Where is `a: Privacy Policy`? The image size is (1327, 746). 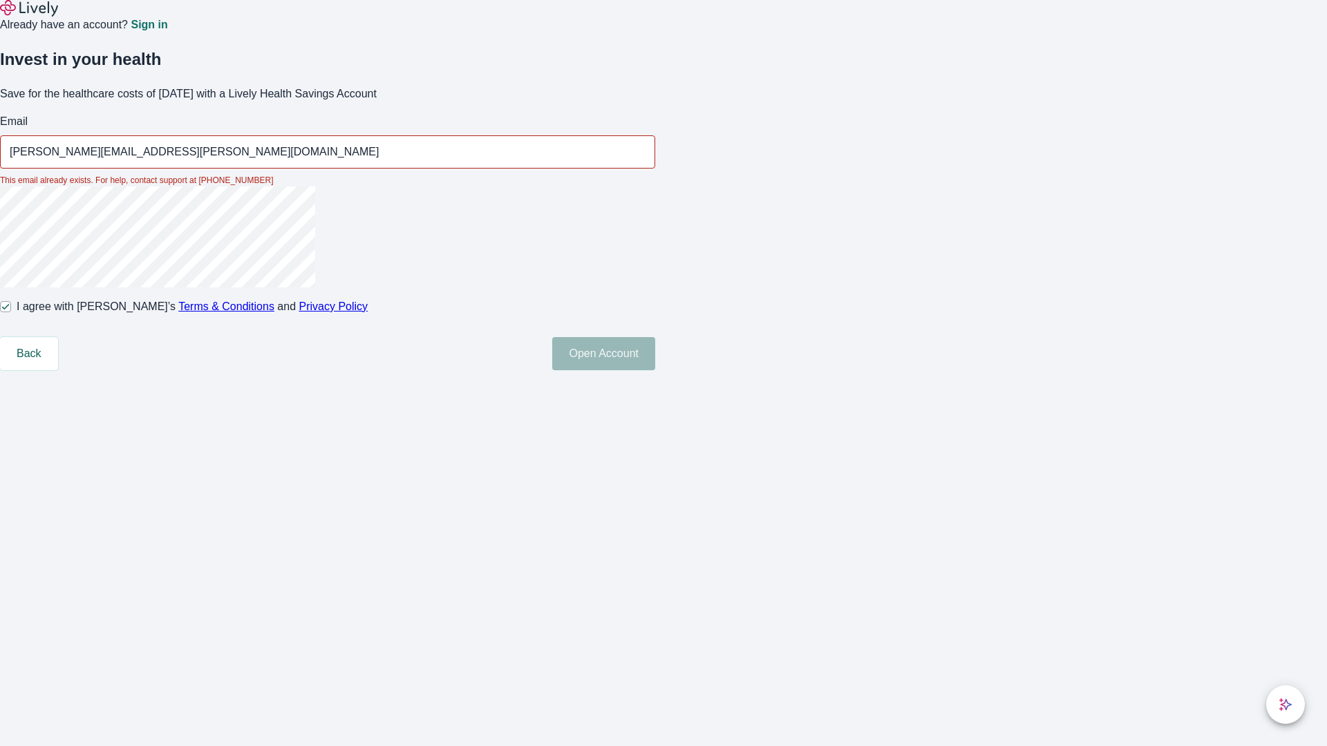 a: Privacy Policy is located at coordinates (334, 306).